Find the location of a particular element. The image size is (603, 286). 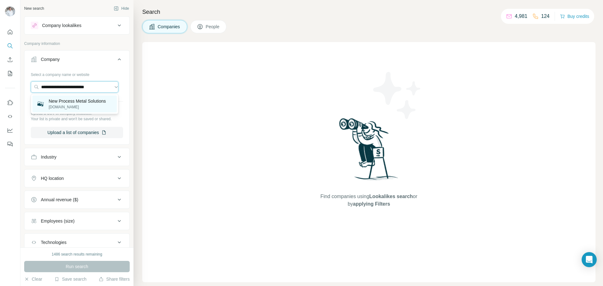

h4: Search is located at coordinates (369, 12).